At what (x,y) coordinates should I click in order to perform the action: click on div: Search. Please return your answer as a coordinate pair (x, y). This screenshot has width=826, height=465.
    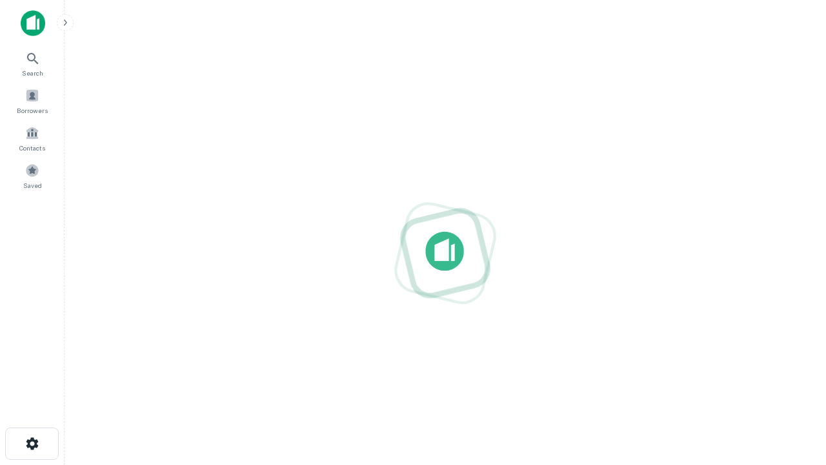
    Looking at the image, I should click on (32, 63).